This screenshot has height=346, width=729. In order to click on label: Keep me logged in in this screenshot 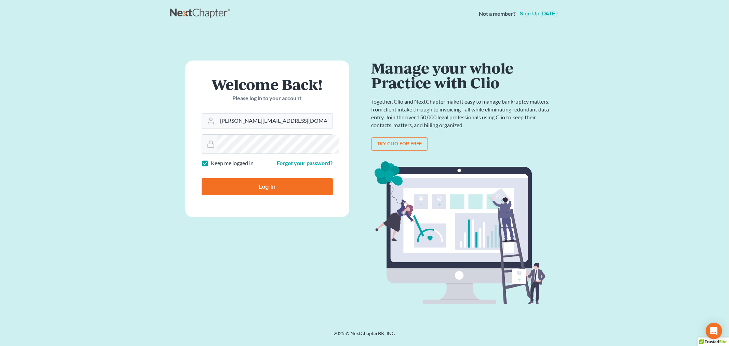, I will do `click(233, 163)`.